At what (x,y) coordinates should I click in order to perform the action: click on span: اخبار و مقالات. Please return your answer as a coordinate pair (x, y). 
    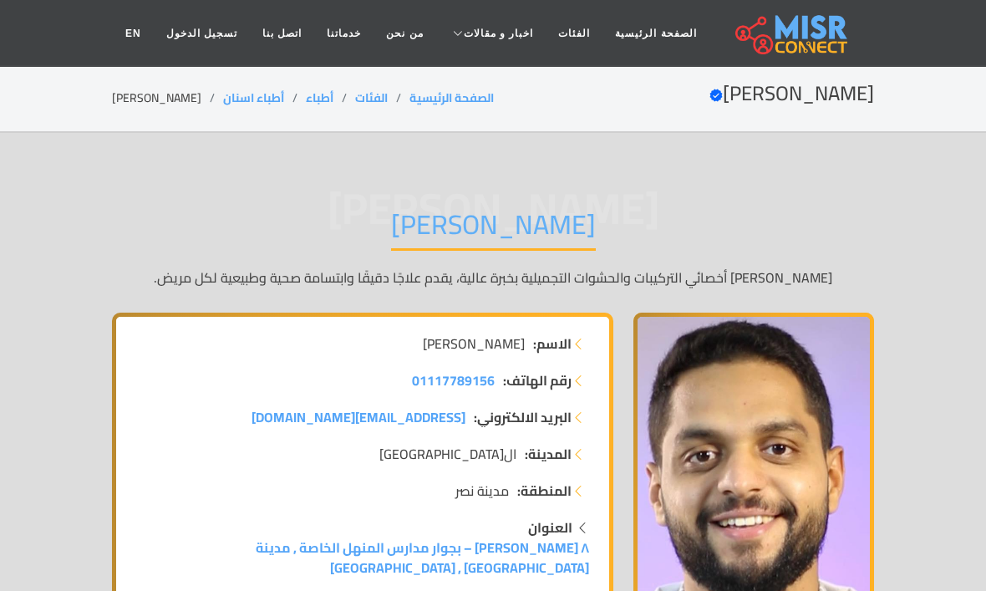
    Looking at the image, I should click on (499, 33).